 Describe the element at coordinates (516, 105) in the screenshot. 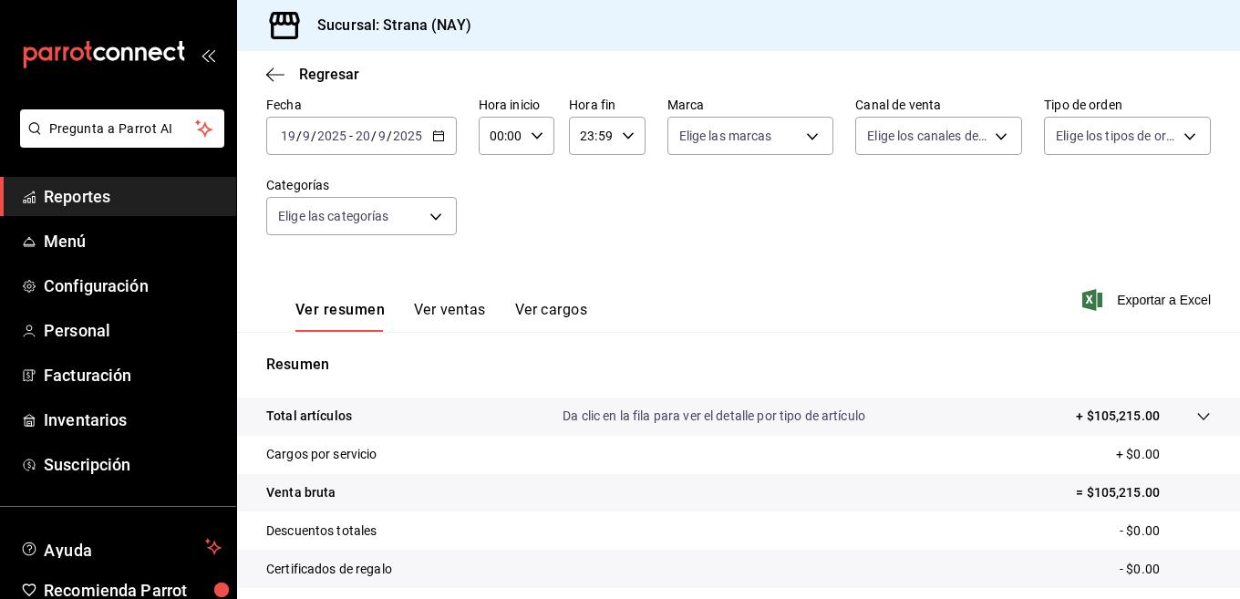

I see `label: Hora inicio` at that location.